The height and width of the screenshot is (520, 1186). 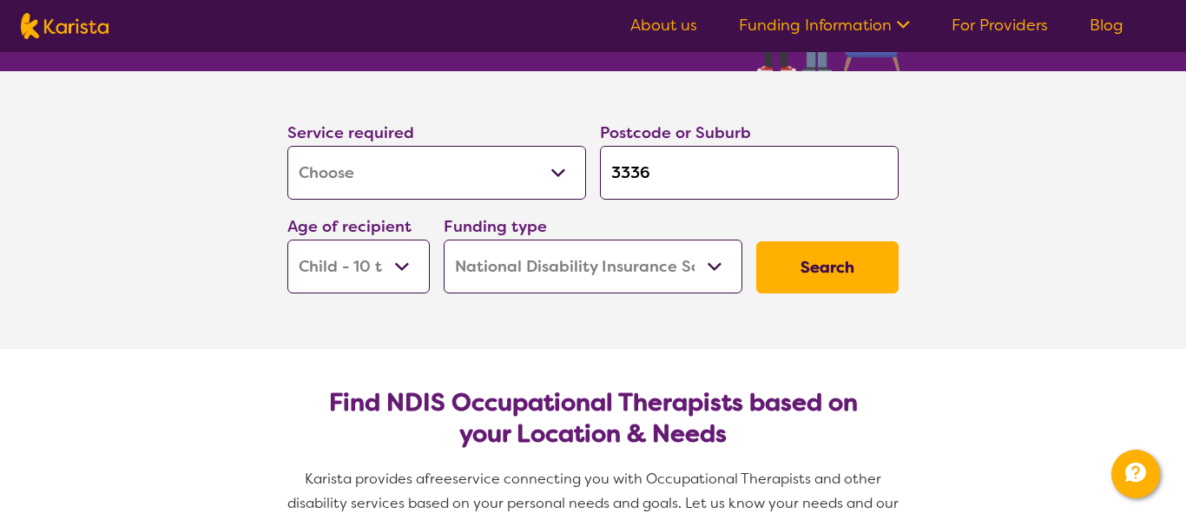 What do you see at coordinates (1106, 25) in the screenshot?
I see `a: Blog` at bounding box center [1106, 25].